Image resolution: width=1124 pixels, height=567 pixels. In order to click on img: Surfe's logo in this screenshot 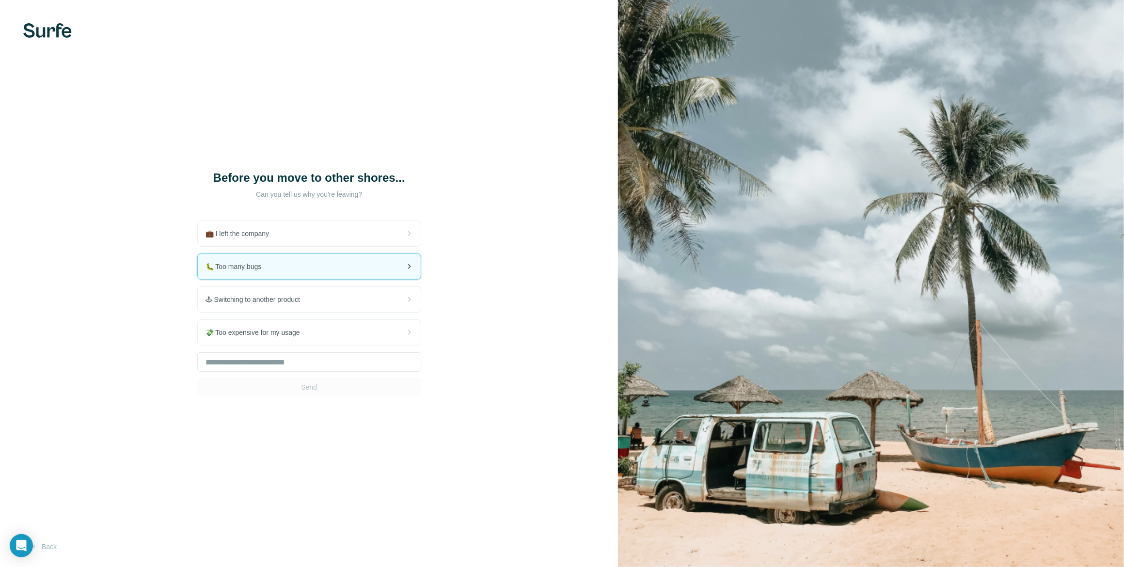, I will do `click(47, 31)`.